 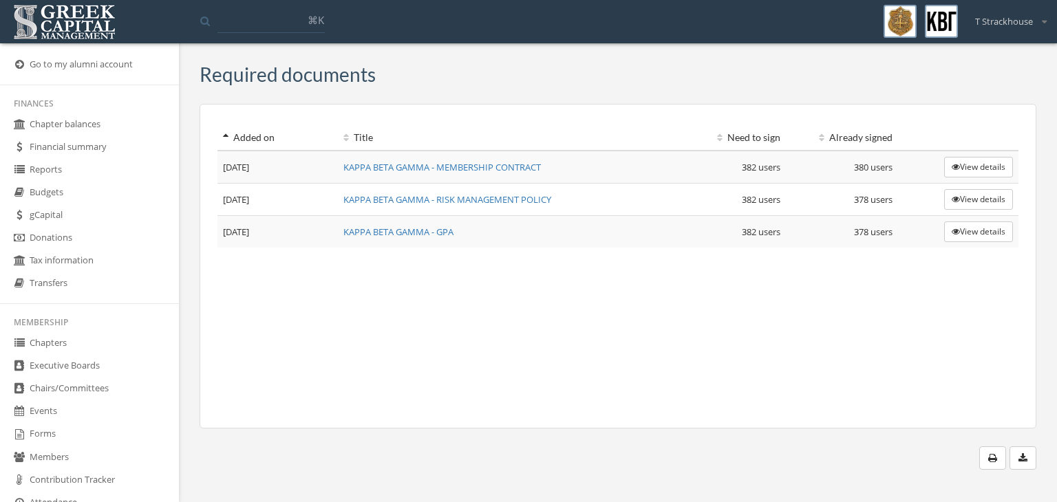 I want to click on div: T Strackhouse, so click(x=1006, y=17).